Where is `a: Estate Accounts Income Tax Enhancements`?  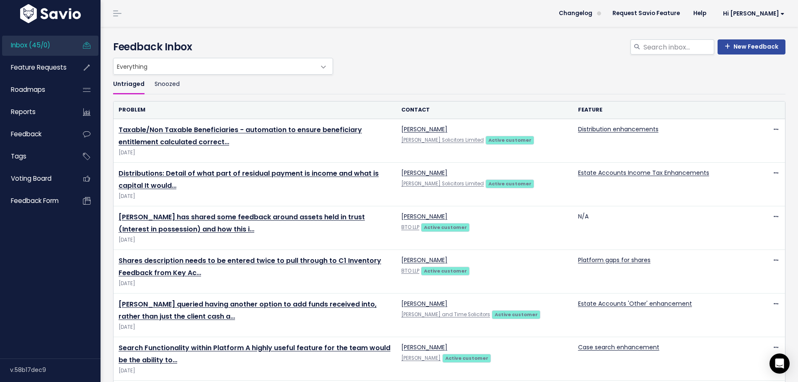
a: Estate Accounts Income Tax Enhancements is located at coordinates (643, 173).